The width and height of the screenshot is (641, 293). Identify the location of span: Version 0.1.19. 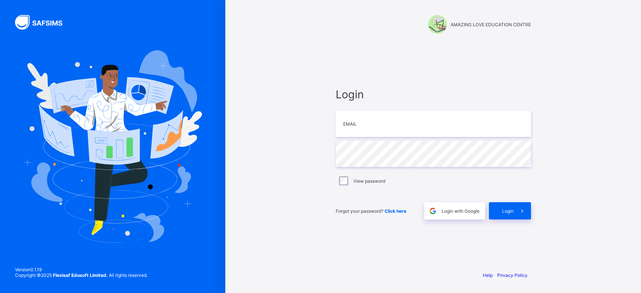
(81, 269).